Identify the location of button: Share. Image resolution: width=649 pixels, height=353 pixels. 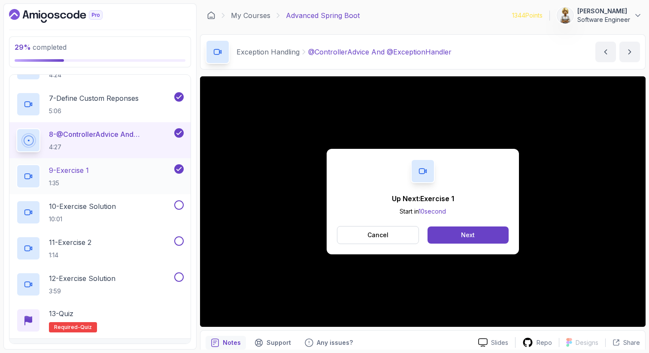
(622, 343).